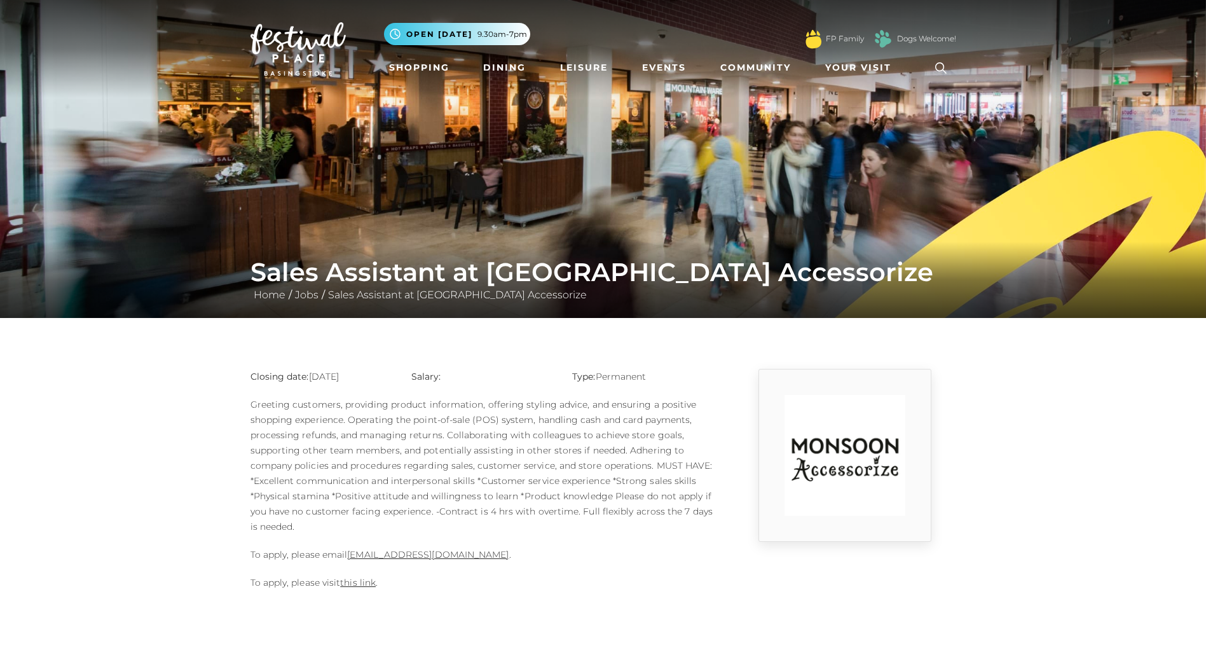 This screenshot has width=1206, height=664. Describe the element at coordinates (862, 67) in the screenshot. I see `a: Your Visit` at that location.